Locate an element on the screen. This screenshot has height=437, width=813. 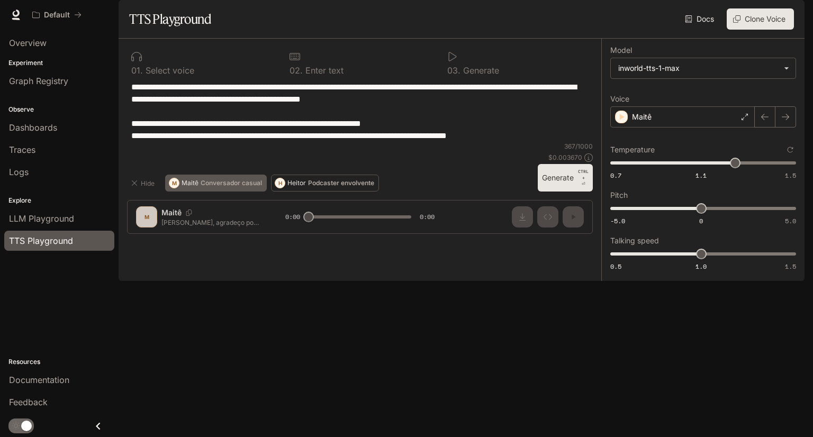
button: Hide is located at coordinates (144, 183).